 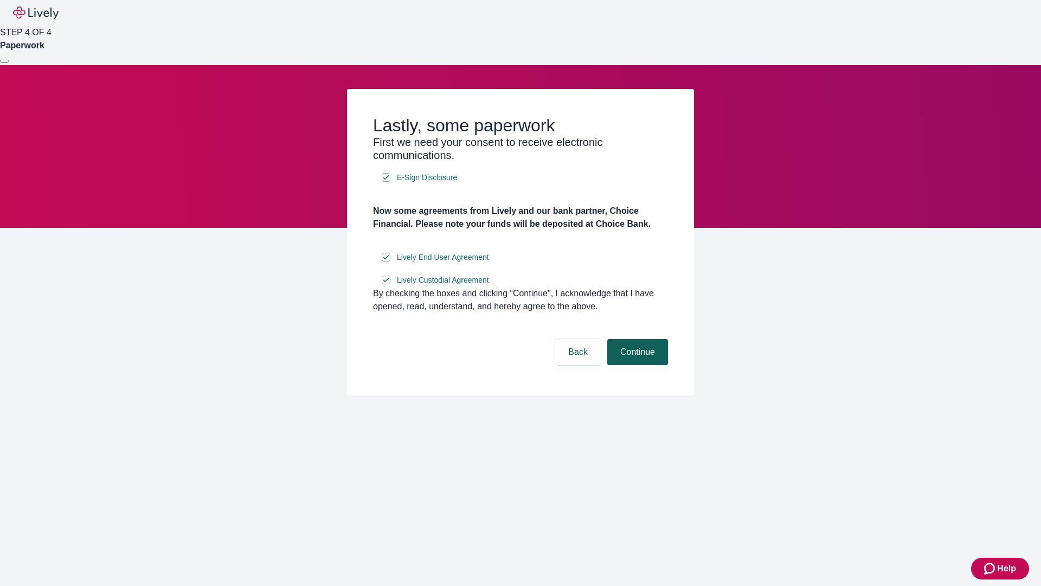 I want to click on h3: First we need your consent to receive electronic communications., so click(x=521, y=149).